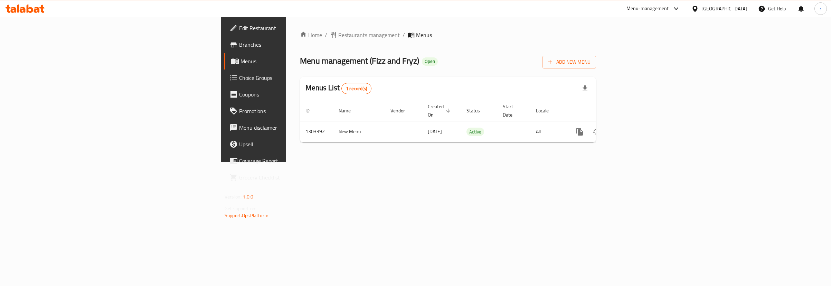 The image size is (831, 286). Describe the element at coordinates (605, 111) in the screenshot. I see `th: Actions` at that location.